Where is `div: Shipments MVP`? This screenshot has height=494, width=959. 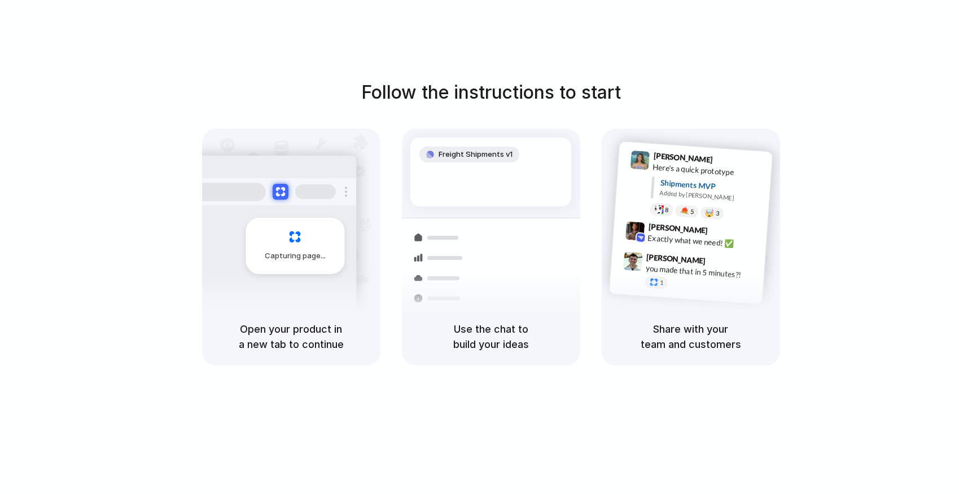
div: Shipments MVP is located at coordinates (712, 186).